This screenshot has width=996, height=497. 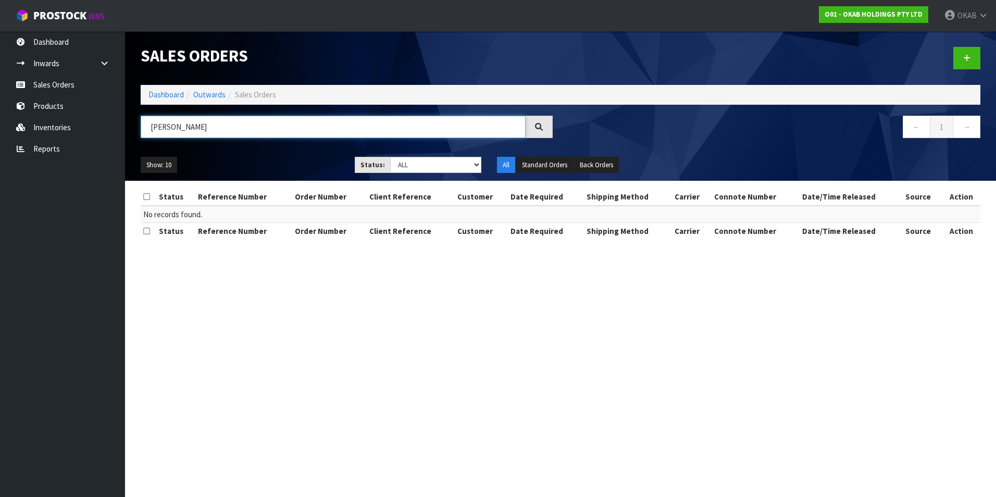 I want to click on button: Back Orders, so click(x=596, y=165).